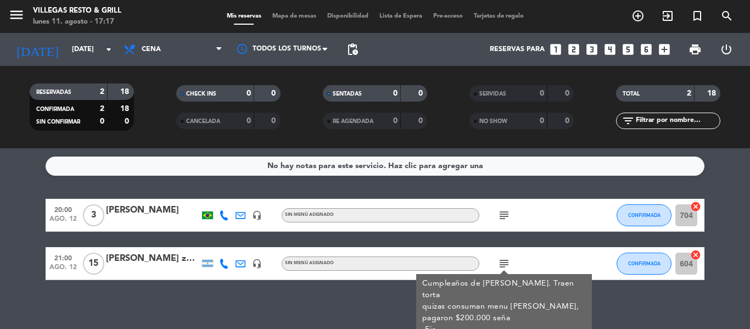 Image resolution: width=750 pixels, height=329 pixels. I want to click on span: Reservas para, so click(517, 49).